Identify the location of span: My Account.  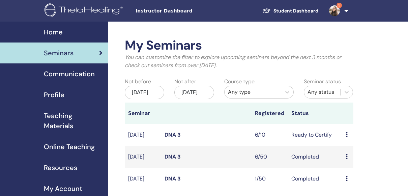
(63, 189).